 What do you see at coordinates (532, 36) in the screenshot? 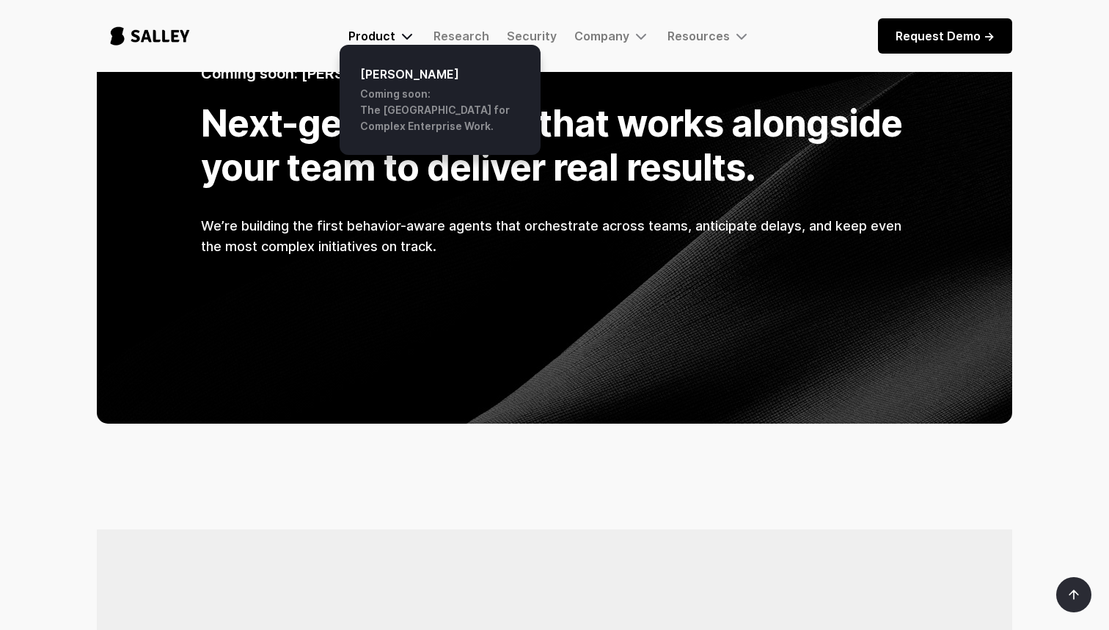
I see `a: Security` at bounding box center [532, 36].